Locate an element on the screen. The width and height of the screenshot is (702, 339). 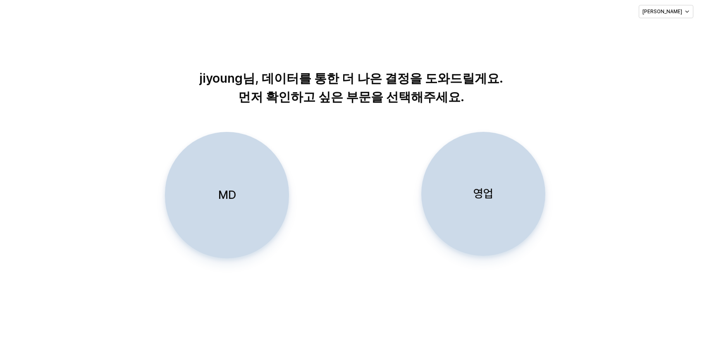
button: MD is located at coordinates (227, 195).